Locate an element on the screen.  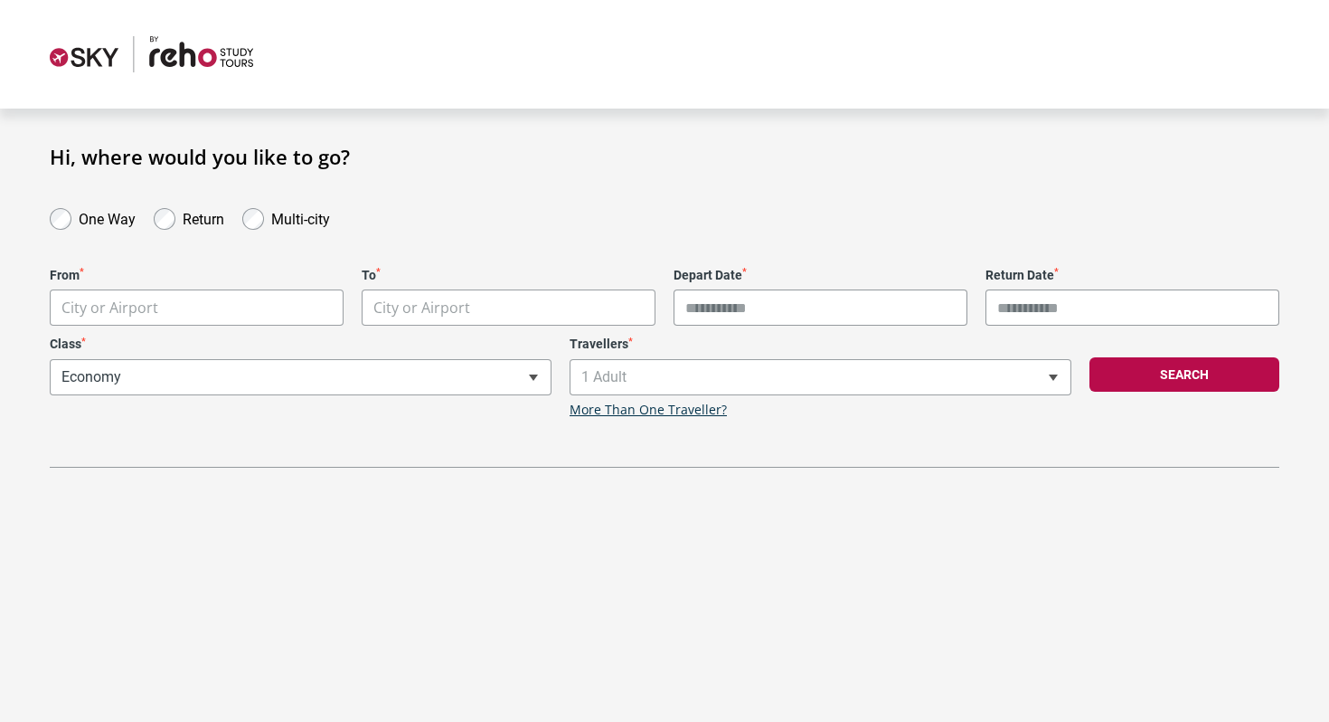
label: One Way is located at coordinates (107, 217).